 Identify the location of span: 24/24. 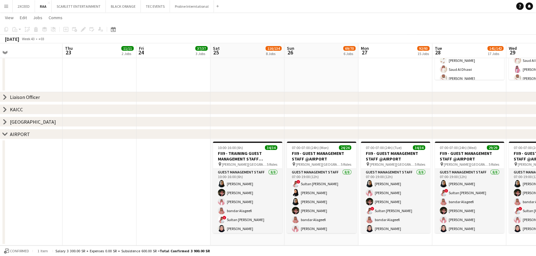
(345, 147).